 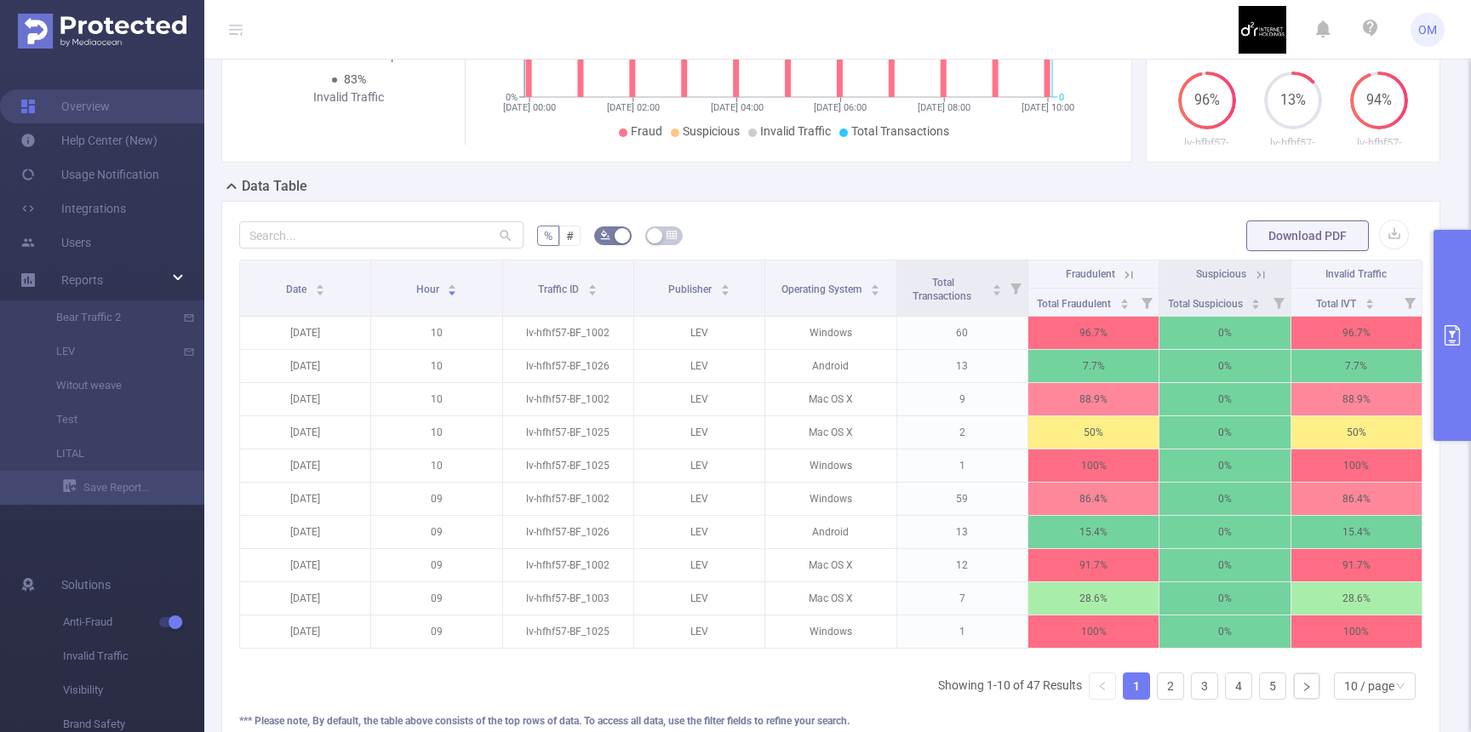 What do you see at coordinates (830, 532) in the screenshot?
I see `p: Android` at bounding box center [830, 532].